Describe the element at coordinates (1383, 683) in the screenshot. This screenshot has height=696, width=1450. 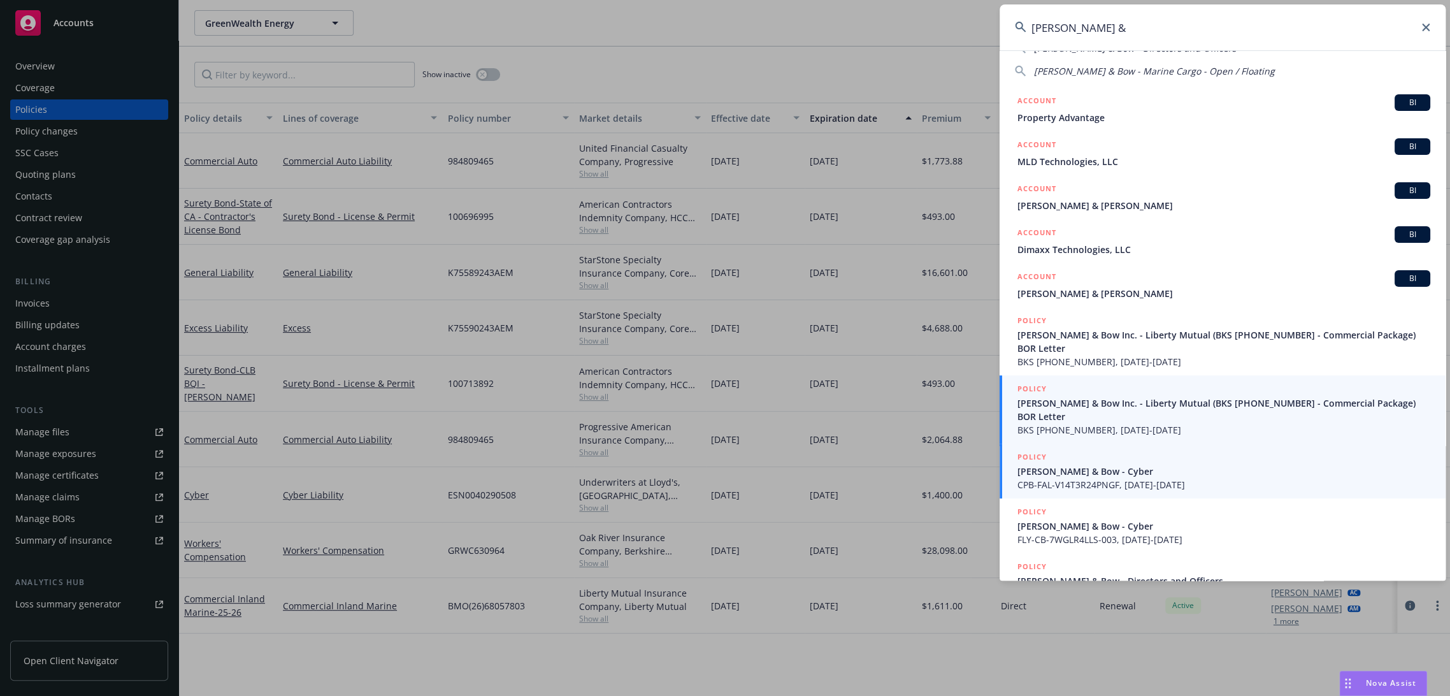
I see `button: Nova Assist` at that location.